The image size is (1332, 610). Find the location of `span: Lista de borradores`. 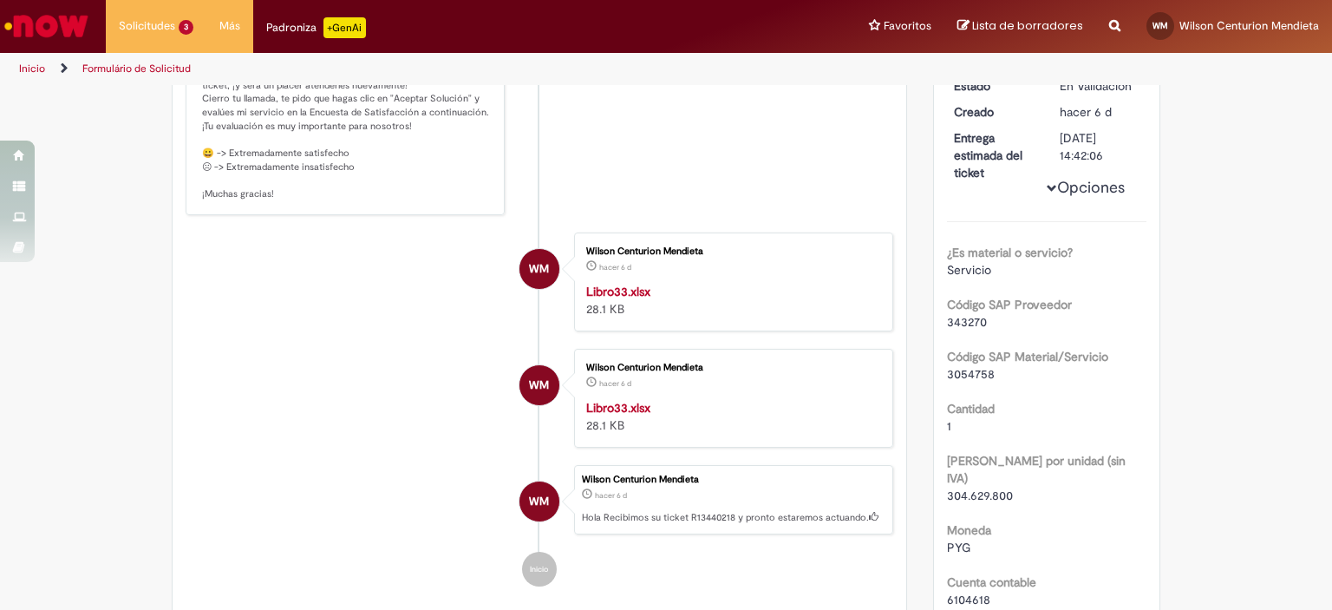

span: Lista de borradores is located at coordinates (1028, 25).